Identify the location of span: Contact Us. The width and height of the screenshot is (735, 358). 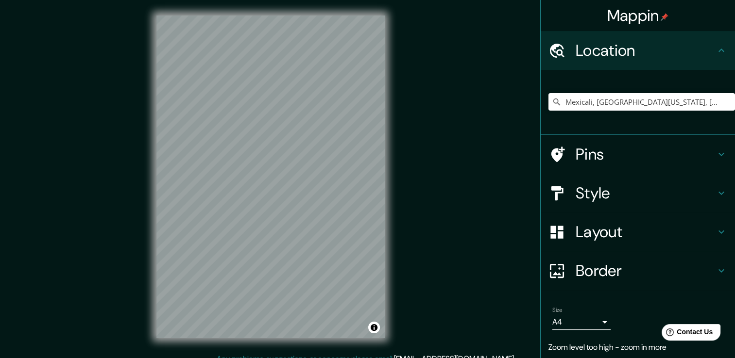
(46, 12).